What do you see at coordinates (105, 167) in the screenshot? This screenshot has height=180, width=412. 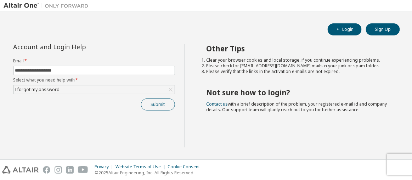 I see `div: Privacy` at bounding box center [105, 167].